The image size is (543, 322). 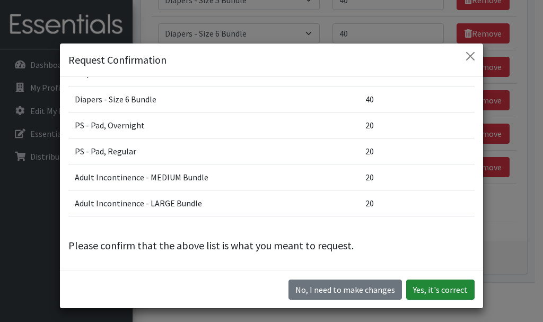 What do you see at coordinates (214, 203) in the screenshot?
I see `td: Adult Incontinence - LARGE Bundle` at bounding box center [214, 203].